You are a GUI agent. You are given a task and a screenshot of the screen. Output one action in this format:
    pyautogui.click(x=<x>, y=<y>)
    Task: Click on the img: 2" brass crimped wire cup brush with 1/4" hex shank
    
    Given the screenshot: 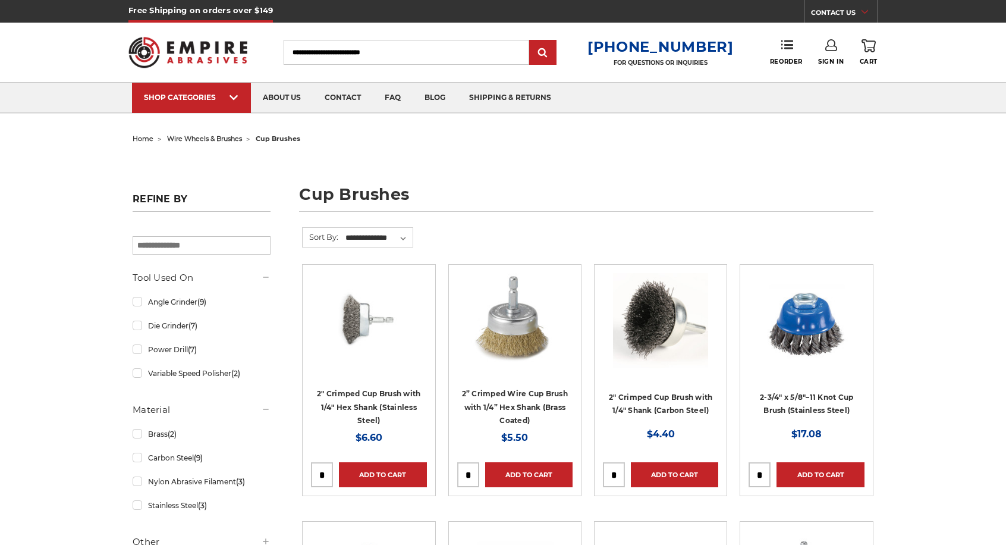 What is the action you would take?
    pyautogui.click(x=515, y=320)
    